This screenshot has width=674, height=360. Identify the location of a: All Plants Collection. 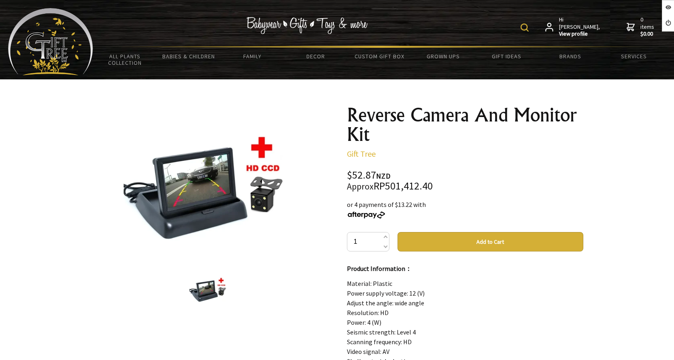
(125, 60).